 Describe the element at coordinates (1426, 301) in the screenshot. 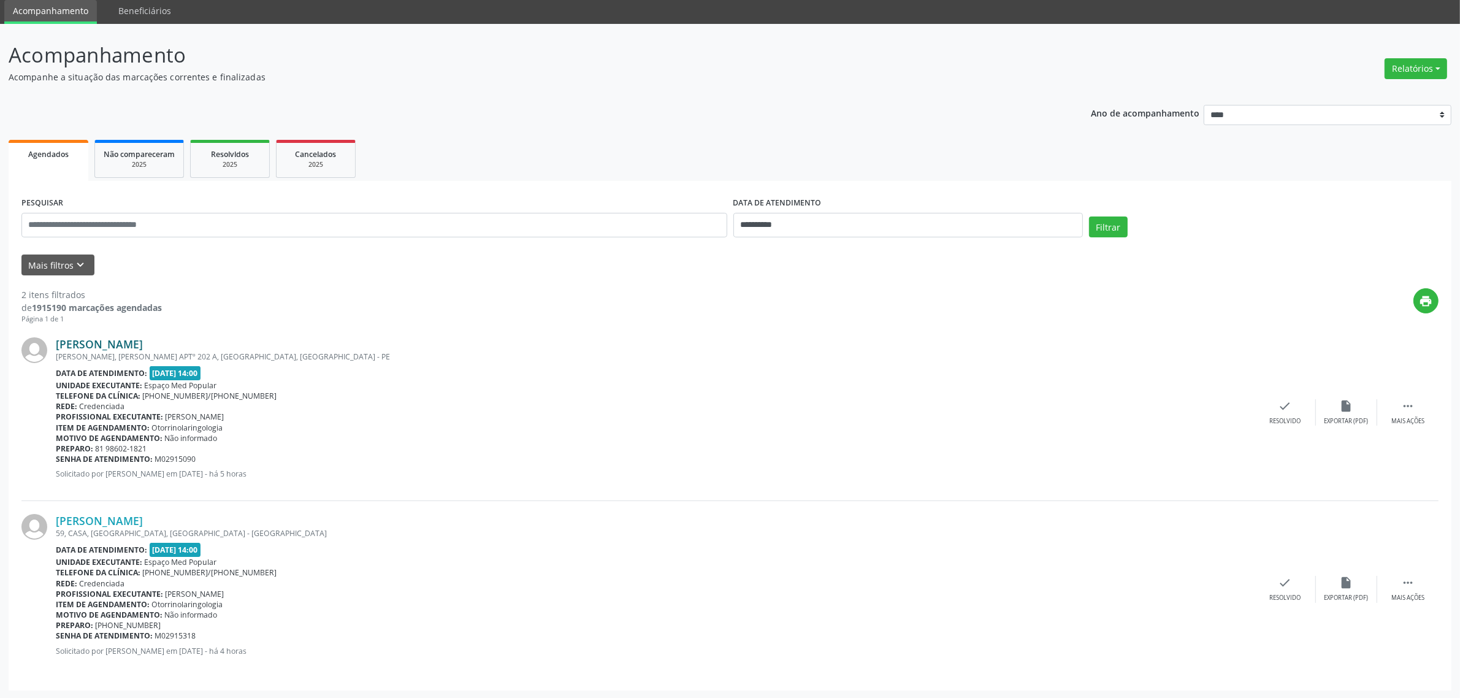

I see `i: print` at that location.